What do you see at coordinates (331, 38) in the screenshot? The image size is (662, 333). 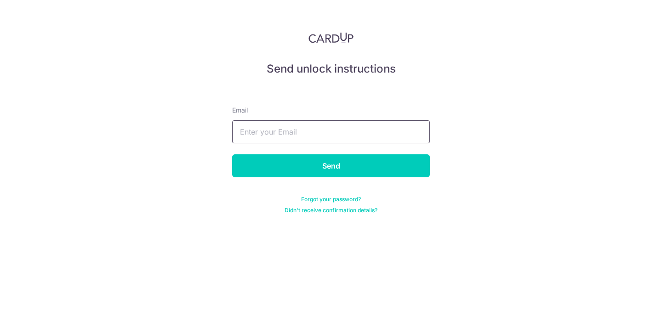 I see `img: CardUp Logo` at bounding box center [331, 38].